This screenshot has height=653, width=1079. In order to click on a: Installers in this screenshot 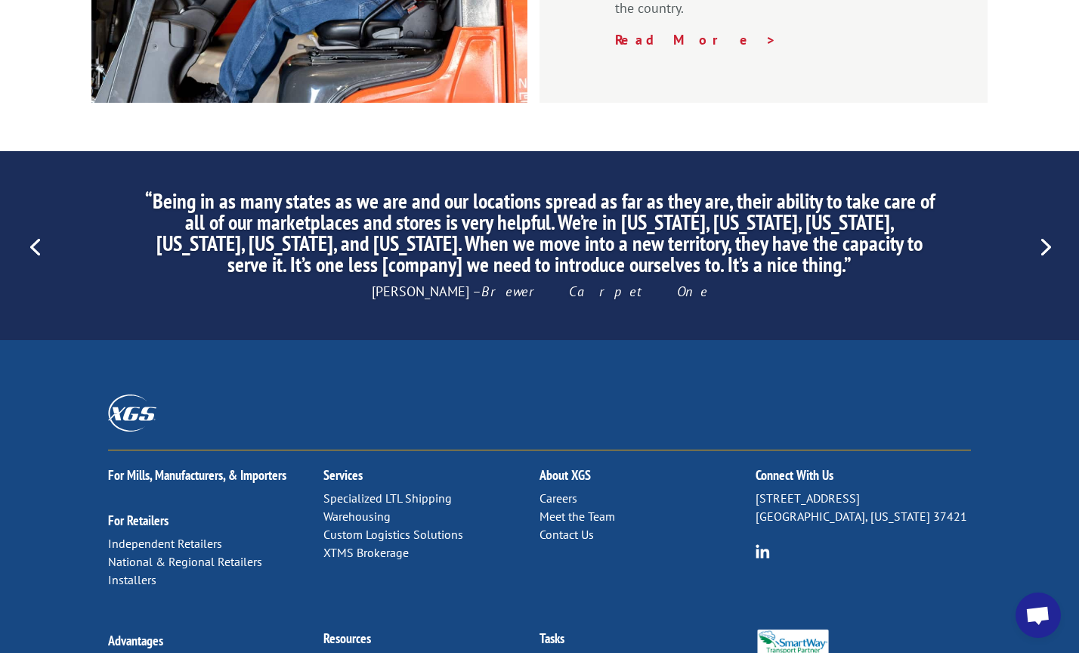, I will do `click(132, 580)`.